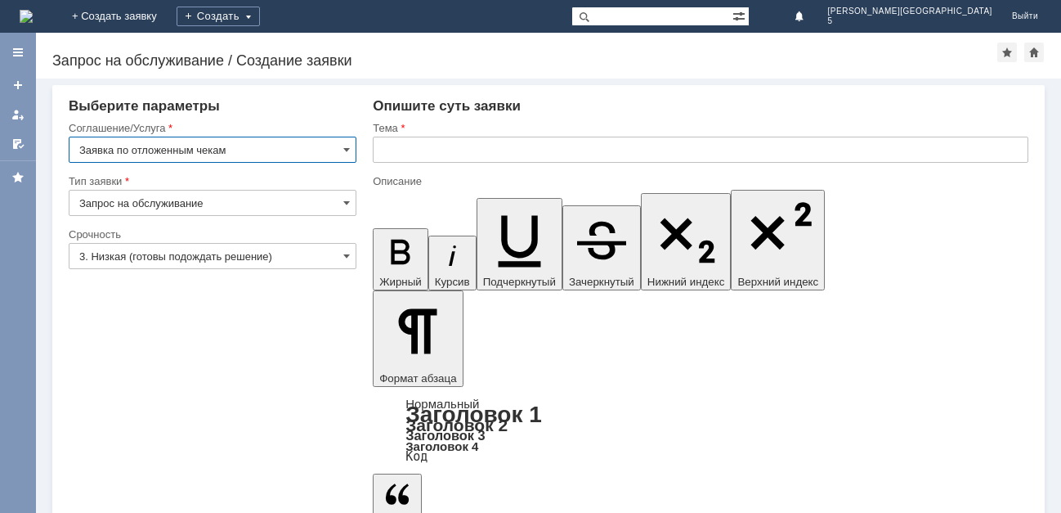 The height and width of the screenshot is (513, 1061). Describe the element at coordinates (602, 248) in the screenshot. I see `button: Зачеркнутый` at that location.